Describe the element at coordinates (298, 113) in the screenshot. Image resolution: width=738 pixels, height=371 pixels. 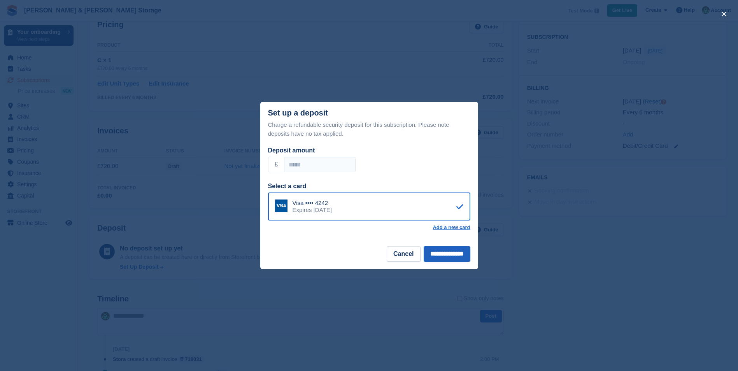
I see `div: Set up a deposit` at that location.